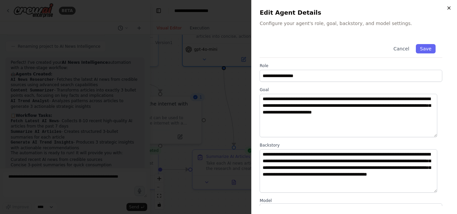  I want to click on label: Model, so click(351, 201).